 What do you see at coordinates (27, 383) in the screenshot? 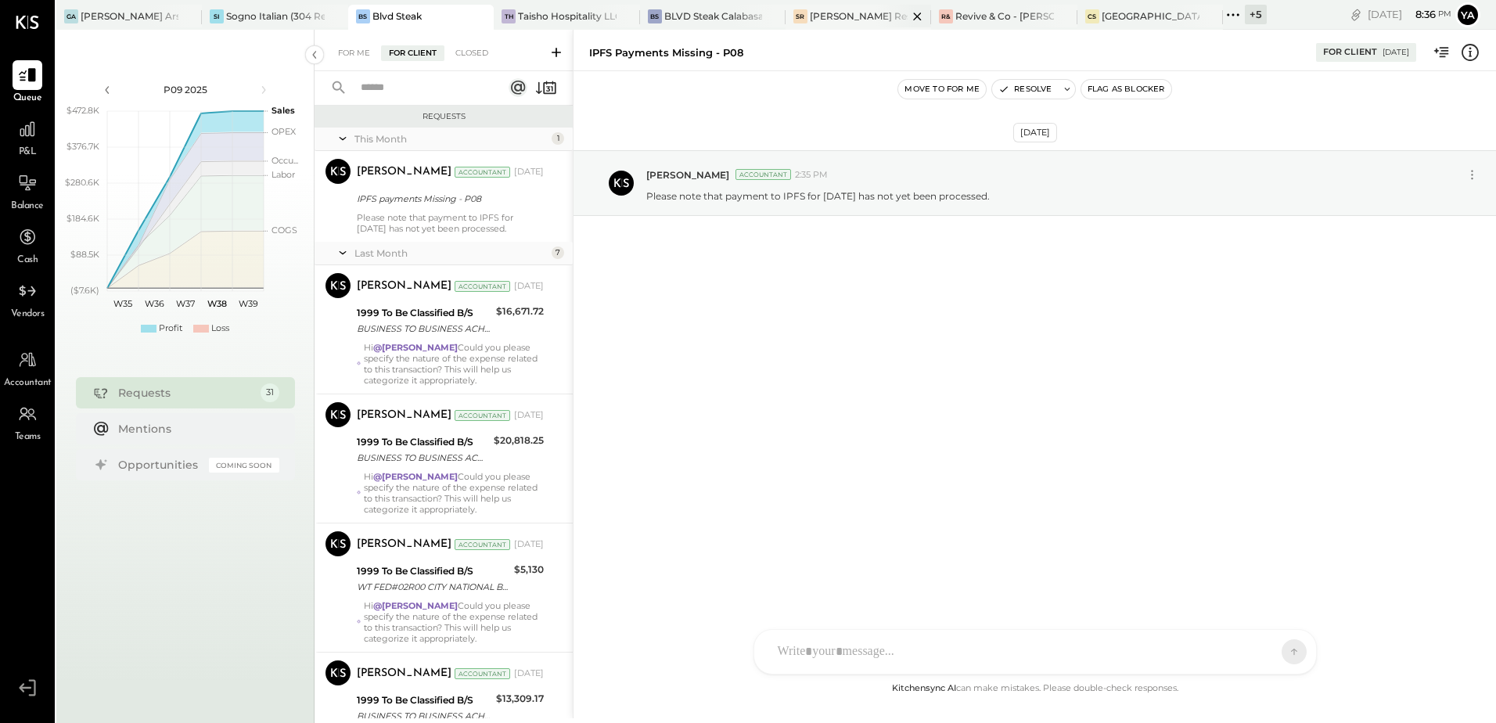
I see `span: Accountant` at bounding box center [27, 383].